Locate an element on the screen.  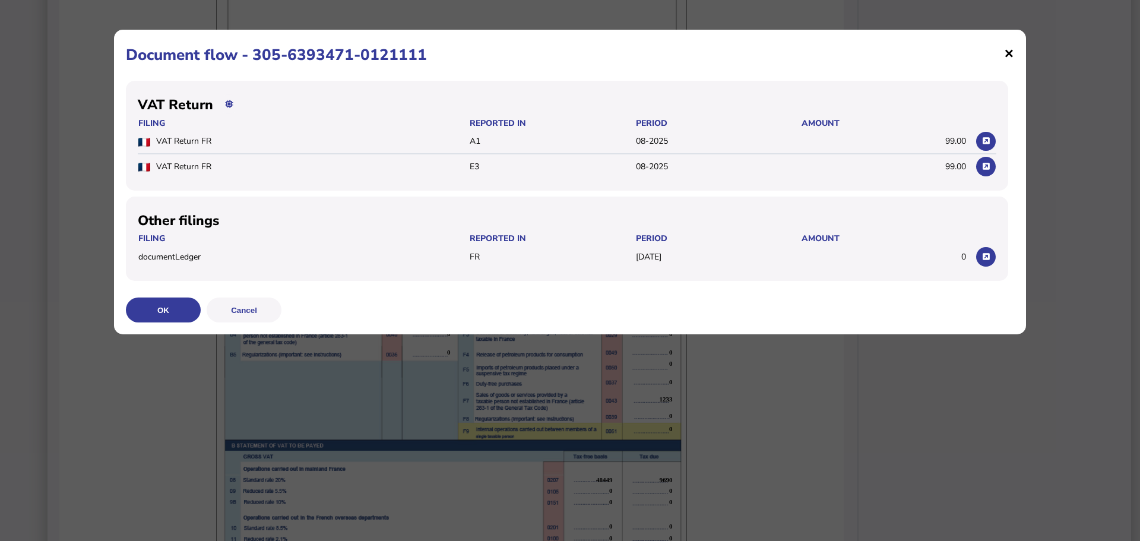
button: Cancel is located at coordinates (244, 310).